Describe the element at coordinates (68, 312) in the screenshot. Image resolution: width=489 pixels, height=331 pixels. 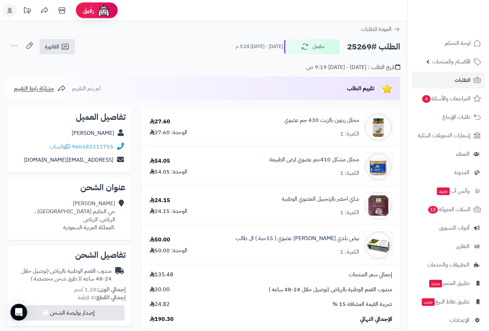
I see `button: إصدار بوليصة الشحن` at that location.